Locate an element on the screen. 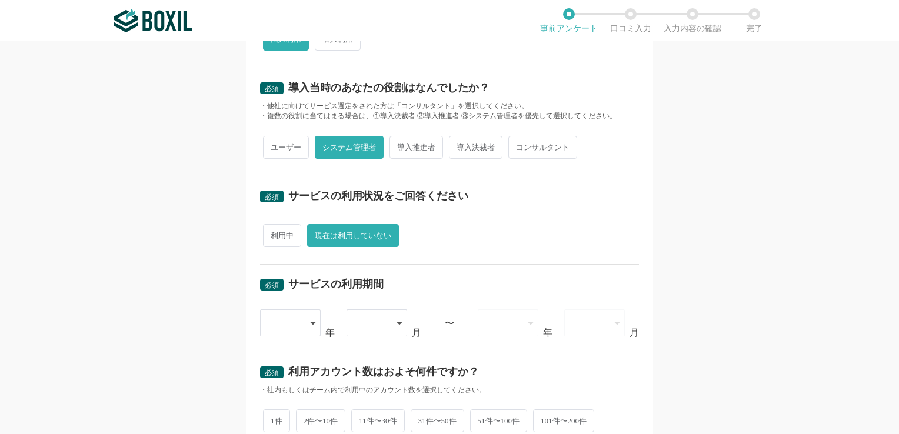 The image size is (899, 434). span: 導入推進者 is located at coordinates (416, 147).